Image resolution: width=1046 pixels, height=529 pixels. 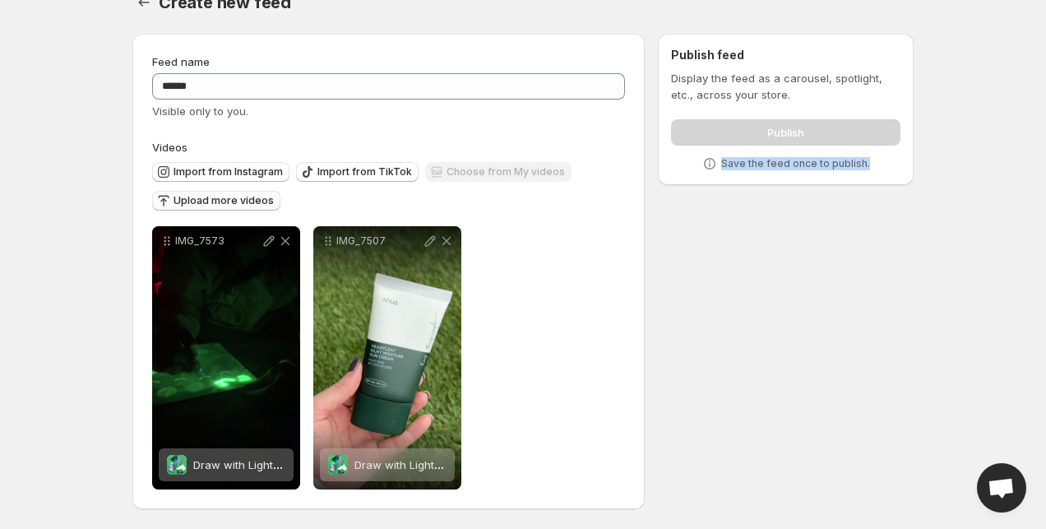 What do you see at coordinates (1001, 487) in the screenshot?
I see `a: Open chat` at bounding box center [1001, 487].